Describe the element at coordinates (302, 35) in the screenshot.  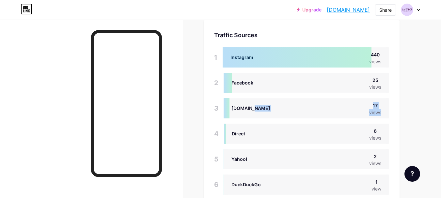
I see `div: Traffic Sources` at that location.